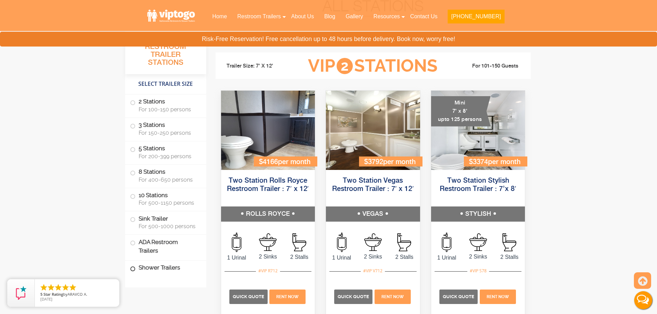  Describe the element at coordinates (268, 271) in the screenshot. I see `div: #VIP R712` at that location.